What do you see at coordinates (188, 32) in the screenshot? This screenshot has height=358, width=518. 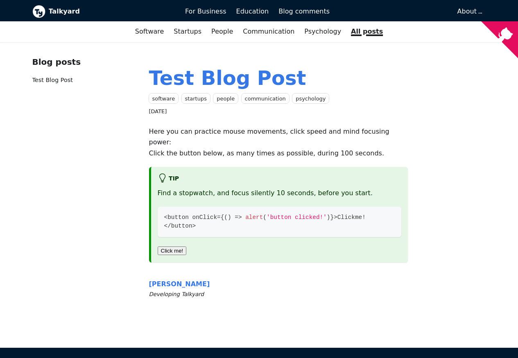 I see `a: Startups` at bounding box center [188, 32].